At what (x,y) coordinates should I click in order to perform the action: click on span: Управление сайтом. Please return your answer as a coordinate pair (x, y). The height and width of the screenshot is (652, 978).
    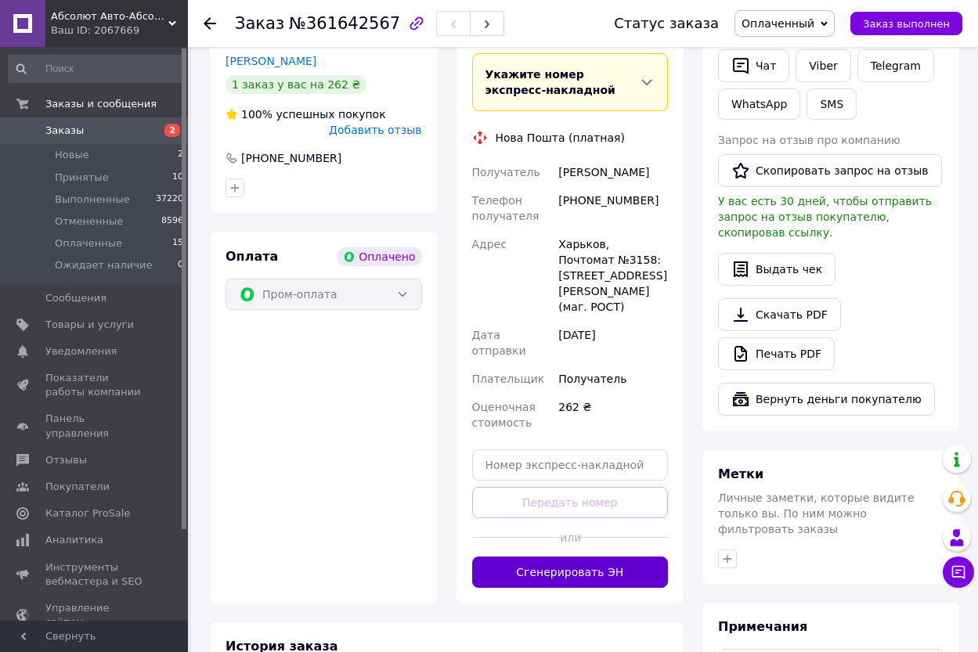
    Looking at the image, I should click on (95, 616).